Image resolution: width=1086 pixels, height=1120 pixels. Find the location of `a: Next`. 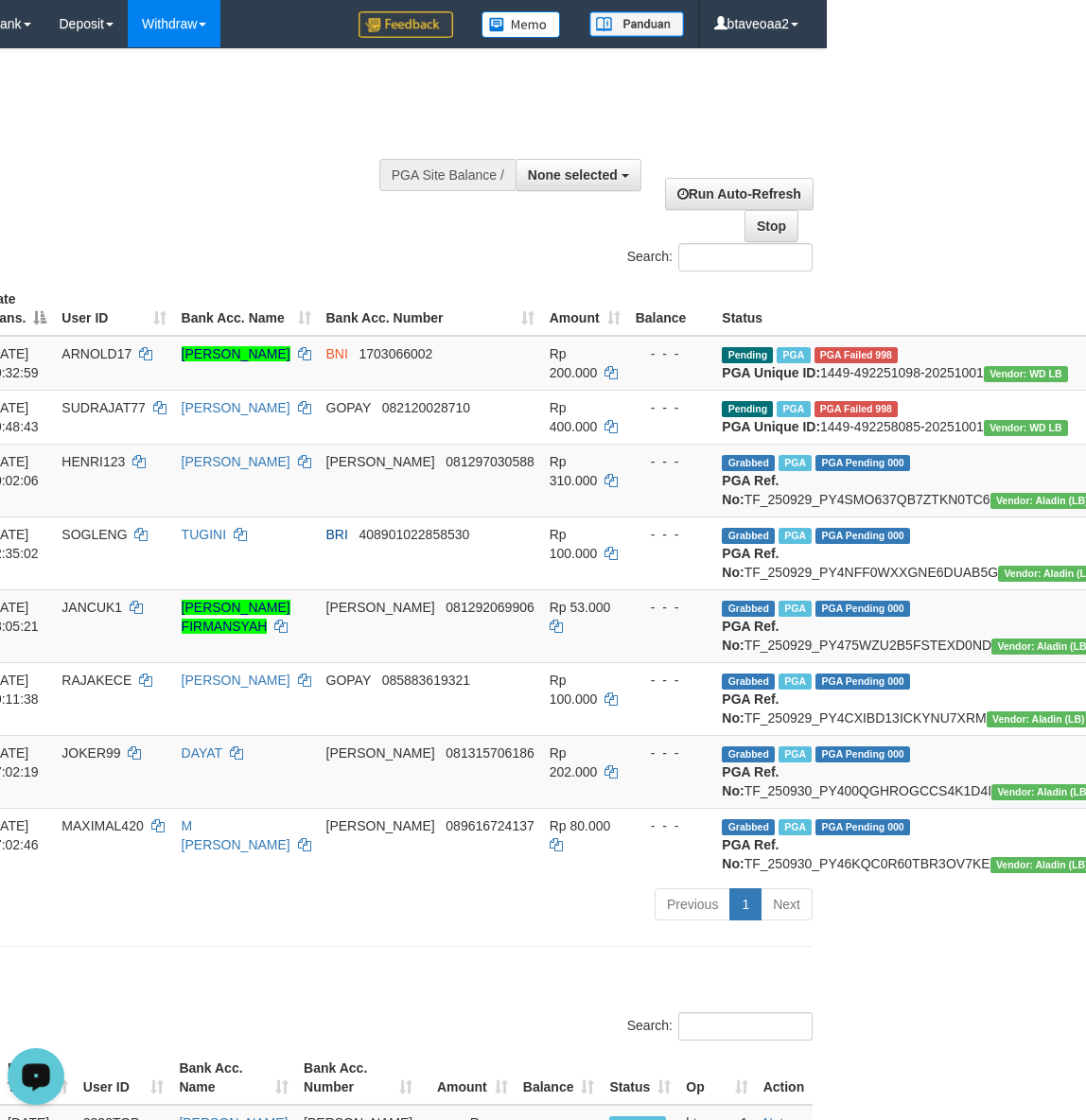

a: Next is located at coordinates (786, 905).